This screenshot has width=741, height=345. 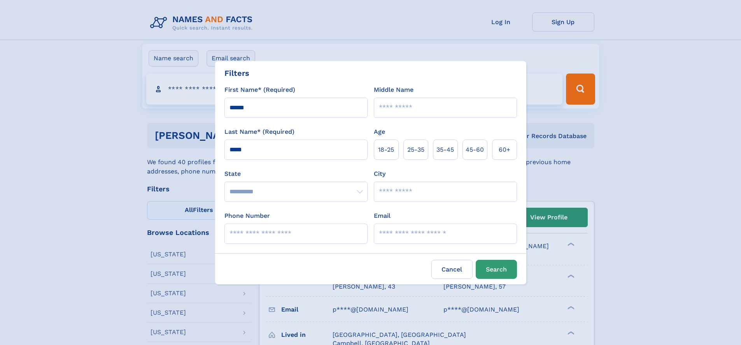 I want to click on span: 25‑35, so click(x=416, y=150).